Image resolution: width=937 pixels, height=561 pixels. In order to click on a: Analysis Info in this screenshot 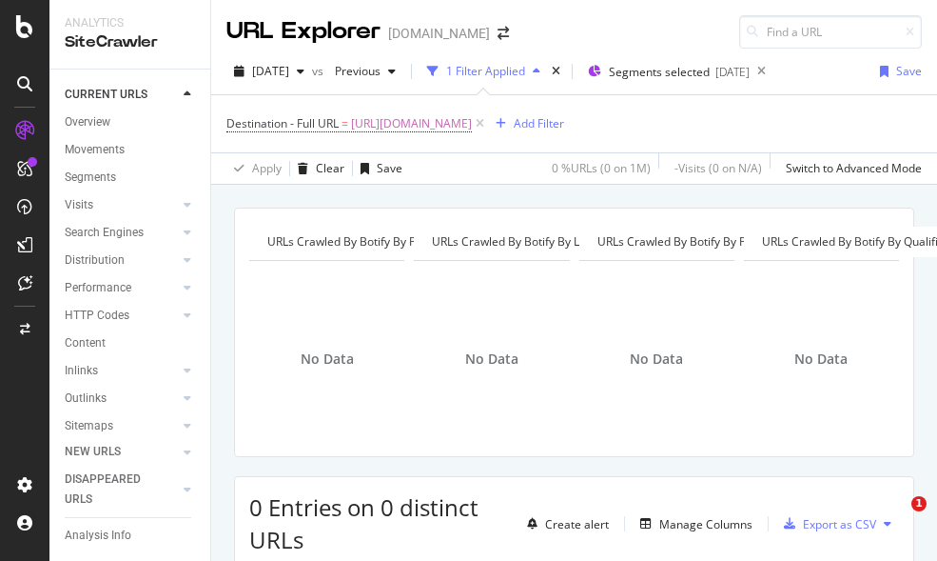, I will do `click(130, 535)`.